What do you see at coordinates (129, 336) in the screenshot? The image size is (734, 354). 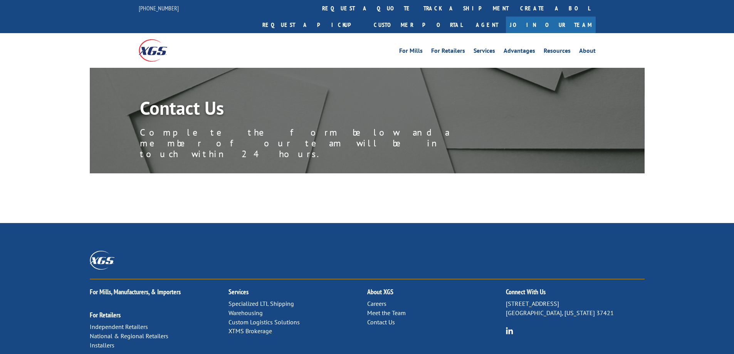 I see `a: National & Regional Retailers` at bounding box center [129, 336].